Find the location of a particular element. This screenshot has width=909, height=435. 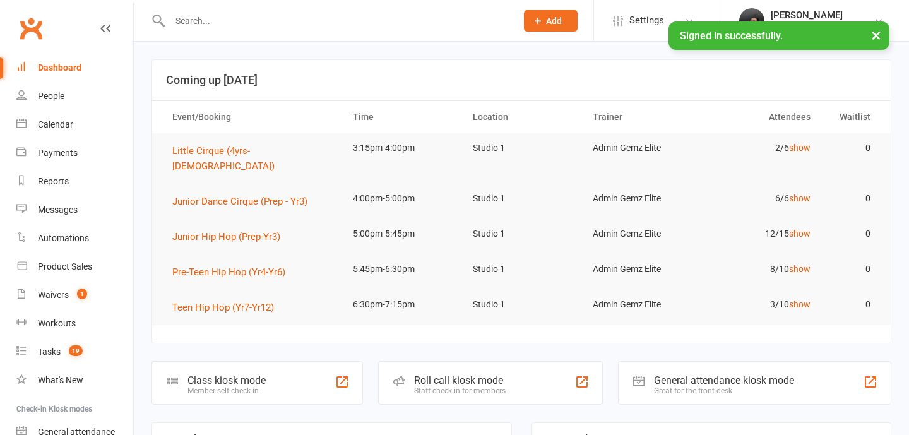

button: Pre-Teen Hip Hop (Yr4-Yr6) is located at coordinates (233, 272).